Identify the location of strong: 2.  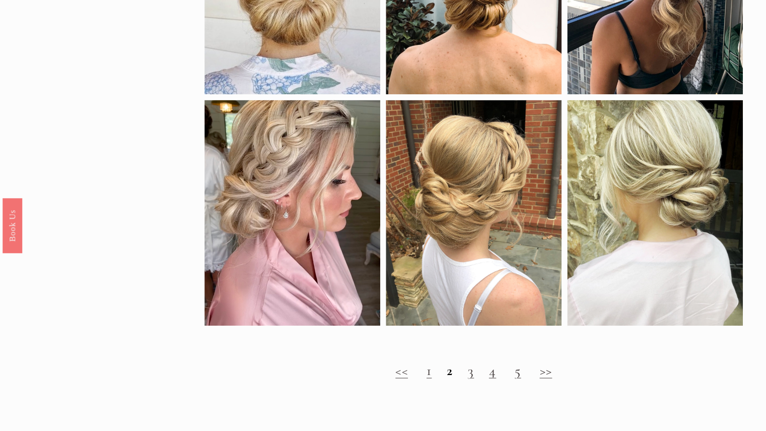
(450, 370).